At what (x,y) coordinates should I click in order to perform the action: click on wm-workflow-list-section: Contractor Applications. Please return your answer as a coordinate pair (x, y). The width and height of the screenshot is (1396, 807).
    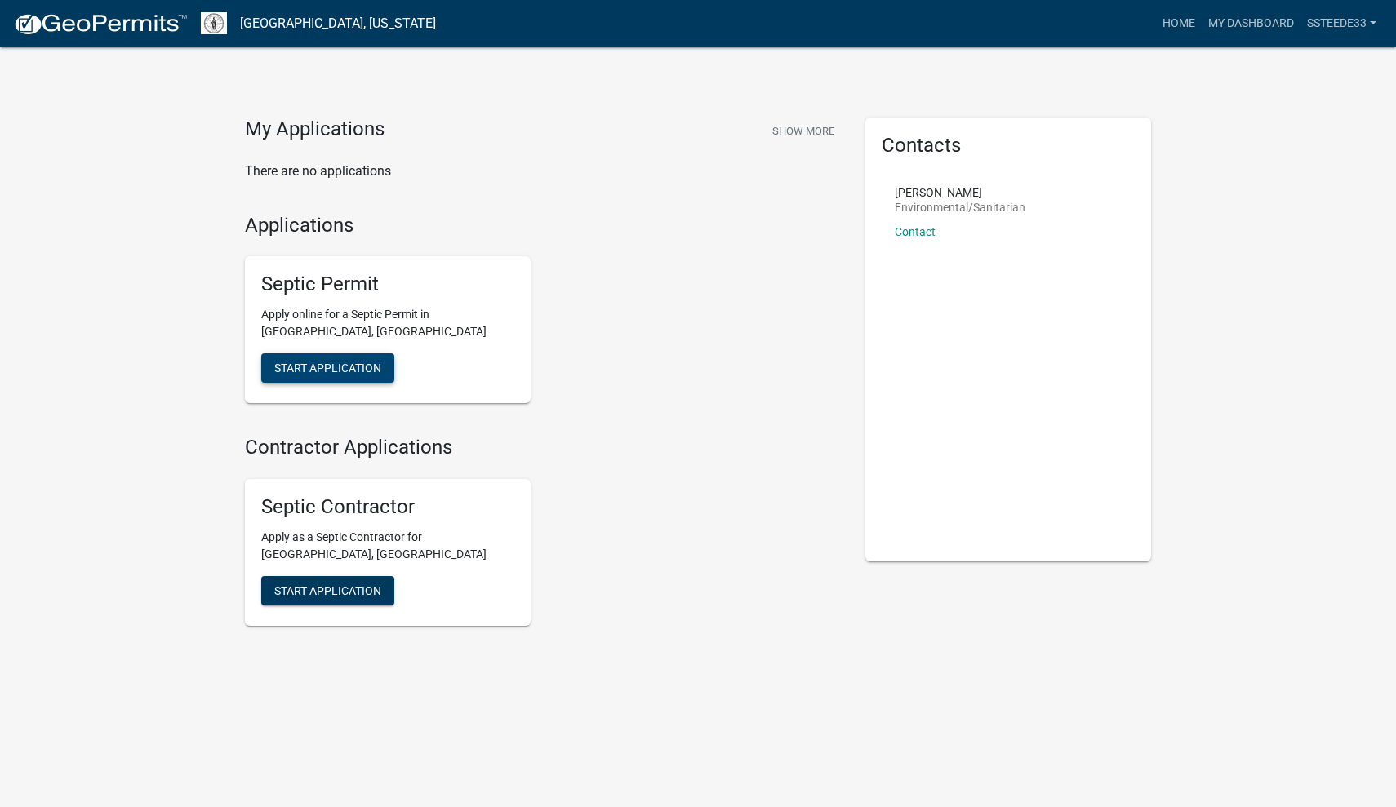
    Looking at the image, I should click on (543, 537).